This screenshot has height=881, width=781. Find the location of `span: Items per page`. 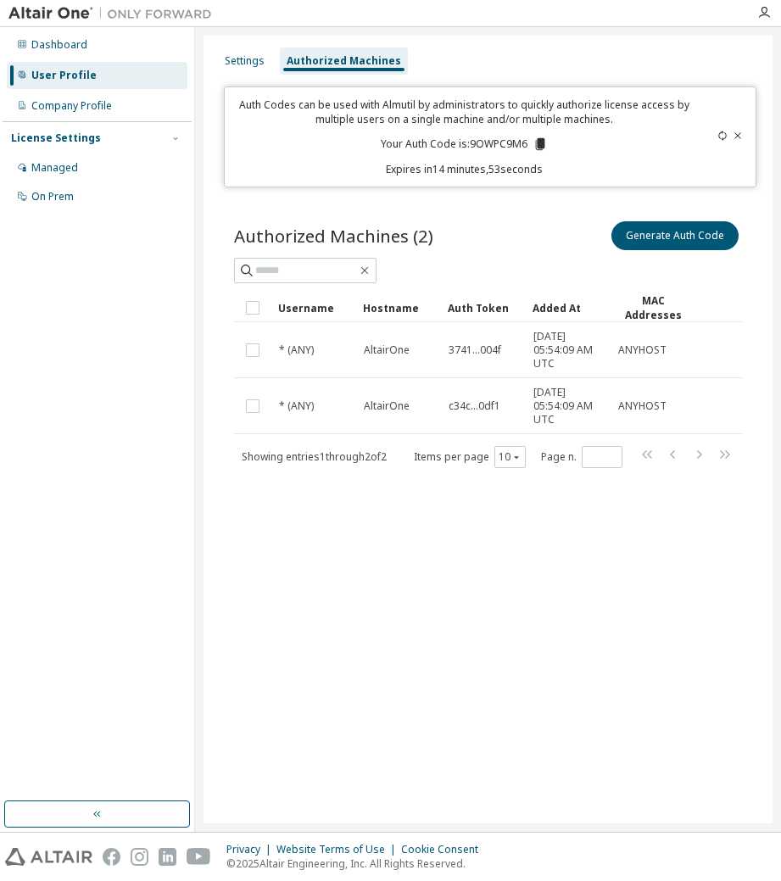

span: Items per page is located at coordinates (470, 457).